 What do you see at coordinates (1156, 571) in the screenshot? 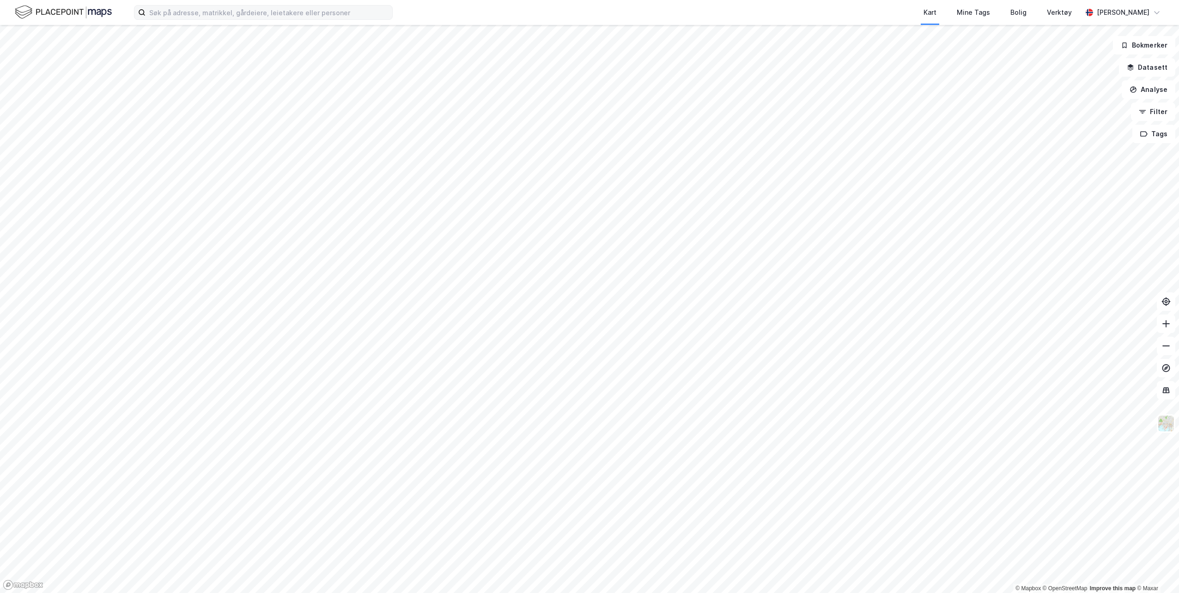
I see `div: Chat Widget` at bounding box center [1156, 571].